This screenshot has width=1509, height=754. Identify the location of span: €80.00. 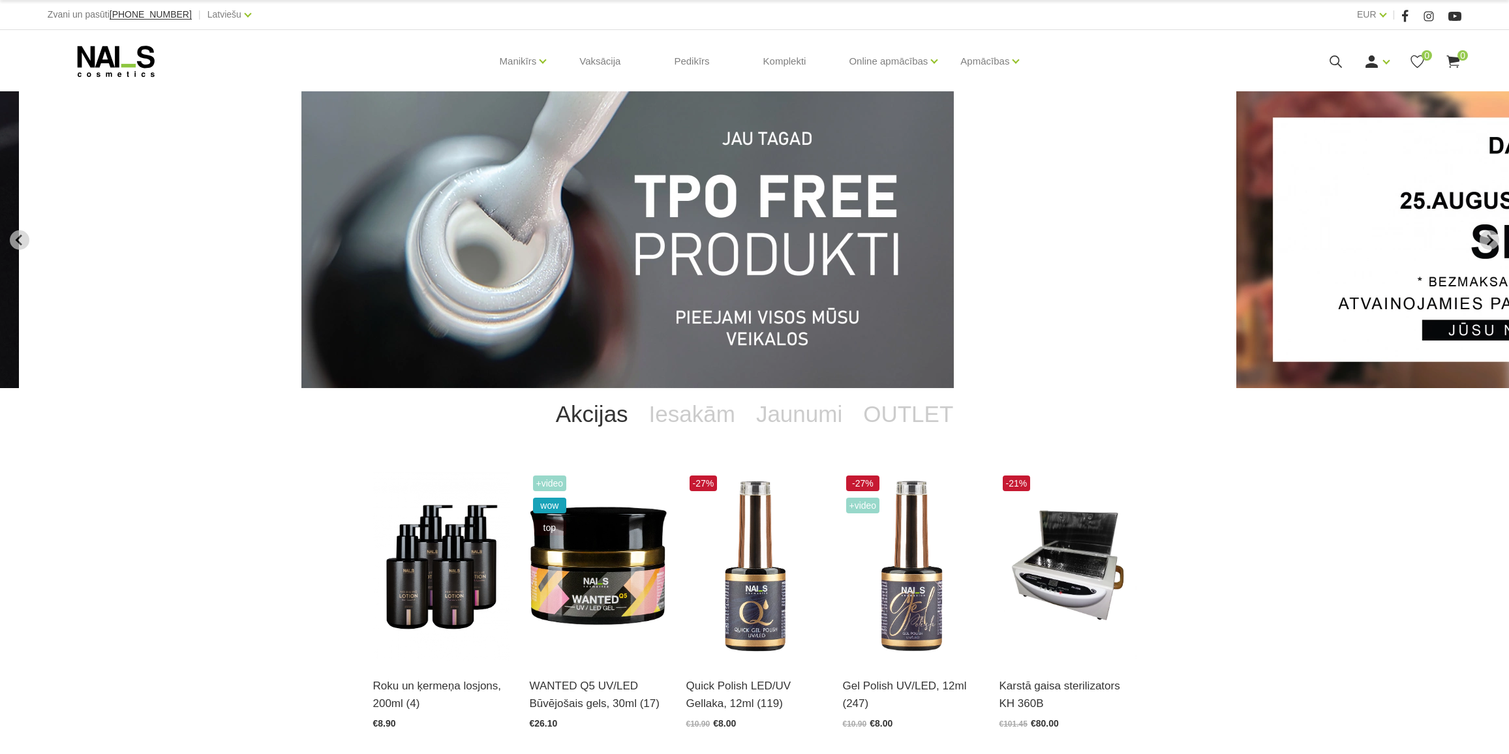
(1044, 723).